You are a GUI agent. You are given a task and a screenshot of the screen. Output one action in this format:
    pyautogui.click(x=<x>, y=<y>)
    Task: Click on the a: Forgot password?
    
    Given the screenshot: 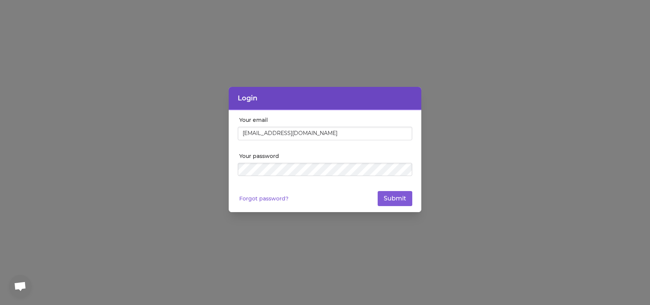 What is the action you would take?
    pyautogui.click(x=264, y=199)
    